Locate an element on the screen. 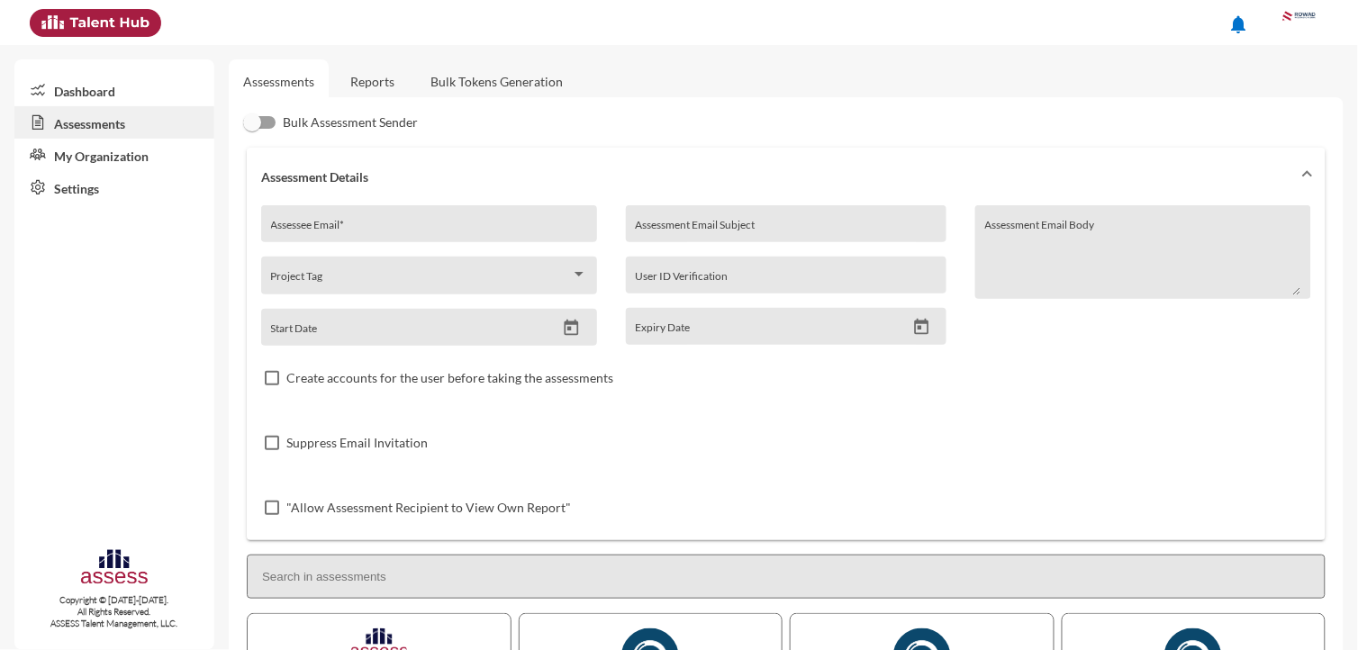 The width and height of the screenshot is (1358, 650). span: "Allow Assessment Recipient to View Own Report" is located at coordinates (429, 508).